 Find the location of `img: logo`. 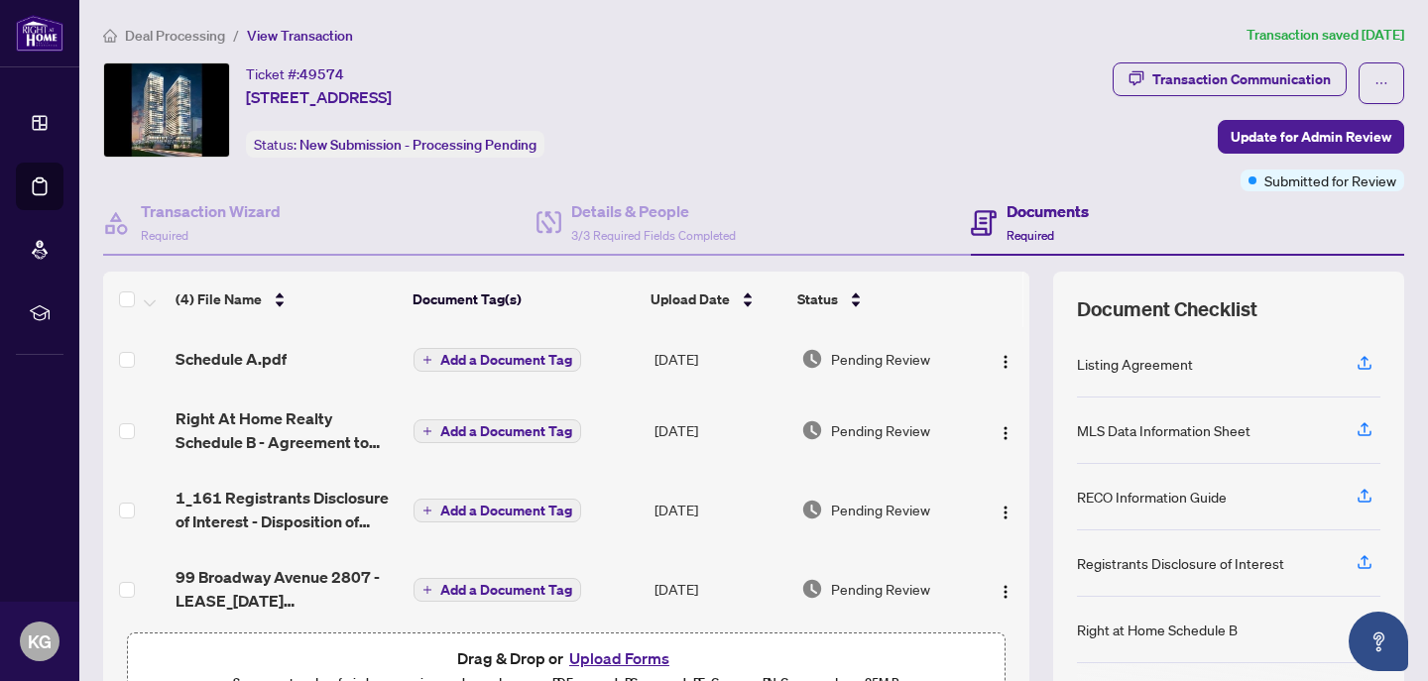

img: logo is located at coordinates (40, 33).